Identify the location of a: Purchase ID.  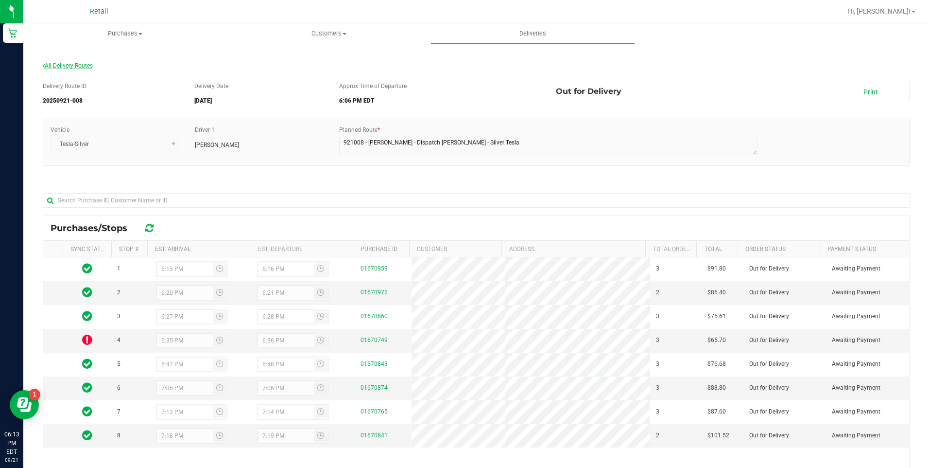
(379, 249).